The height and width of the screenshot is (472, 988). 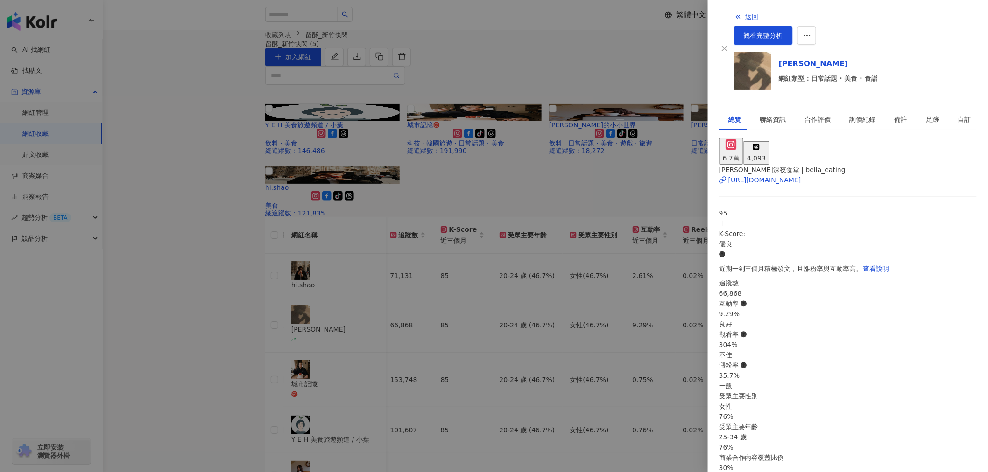 I want to click on button: Close, so click(x=724, y=49).